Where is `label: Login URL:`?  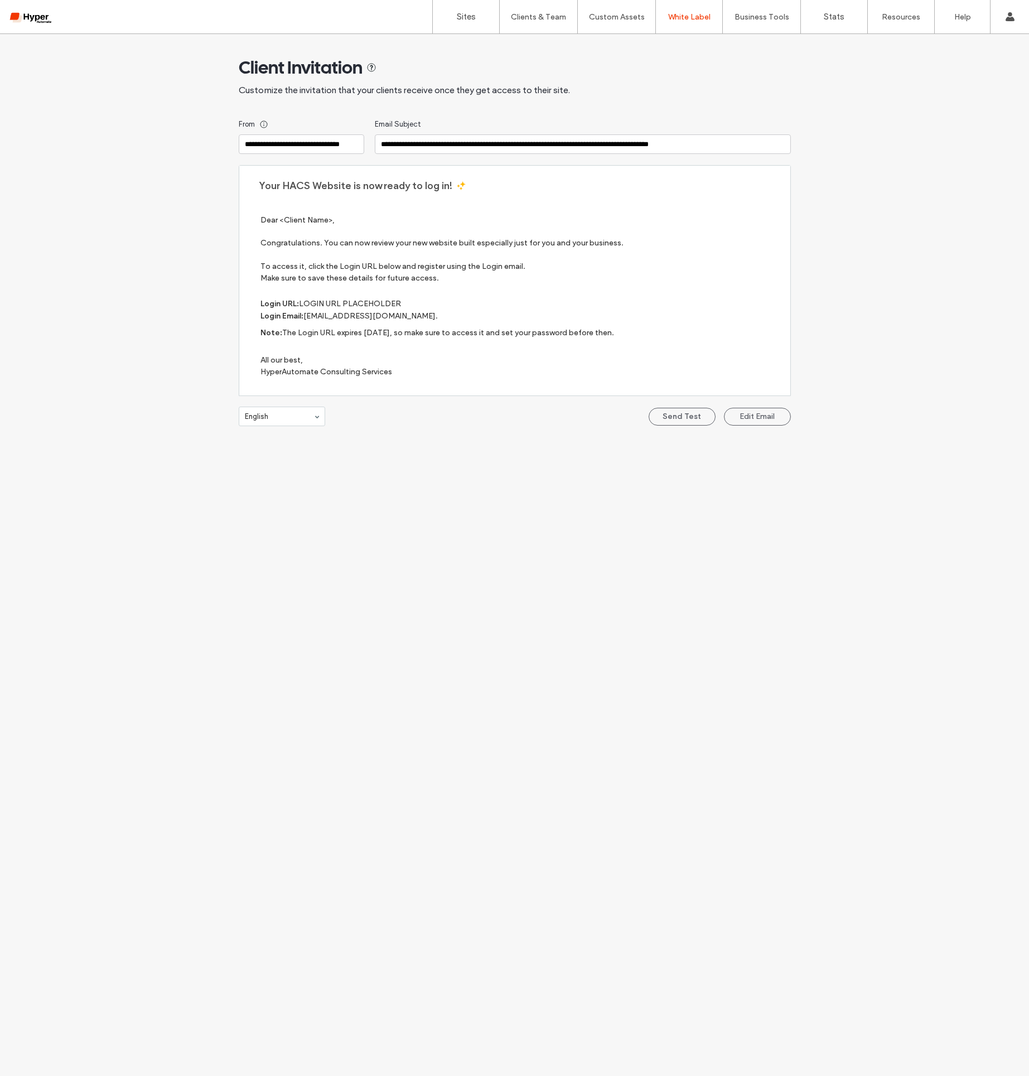
label: Login URL: is located at coordinates (279, 303).